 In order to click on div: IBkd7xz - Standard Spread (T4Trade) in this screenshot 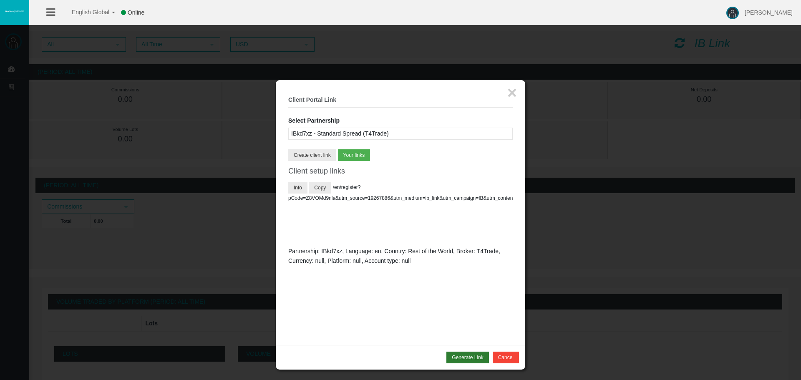, I will do `click(401, 134)`.